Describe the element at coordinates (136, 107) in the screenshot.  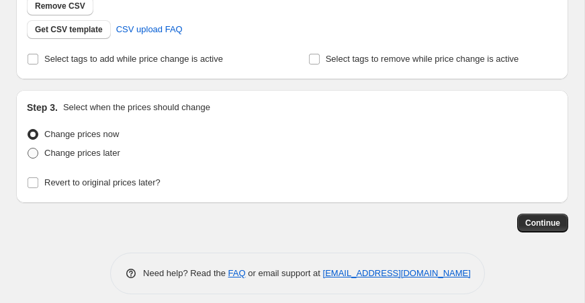
I see `p: Select when the prices should change` at that location.